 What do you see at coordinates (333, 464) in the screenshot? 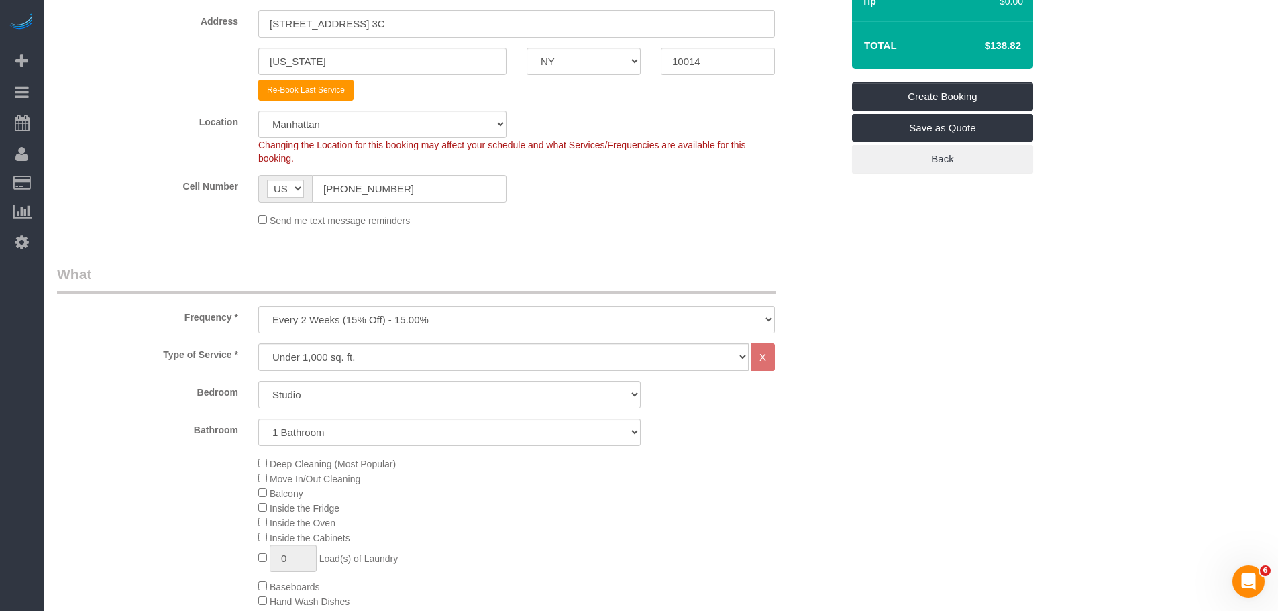
I see `span: Deep Cleaning (Most Popular)` at bounding box center [333, 464].